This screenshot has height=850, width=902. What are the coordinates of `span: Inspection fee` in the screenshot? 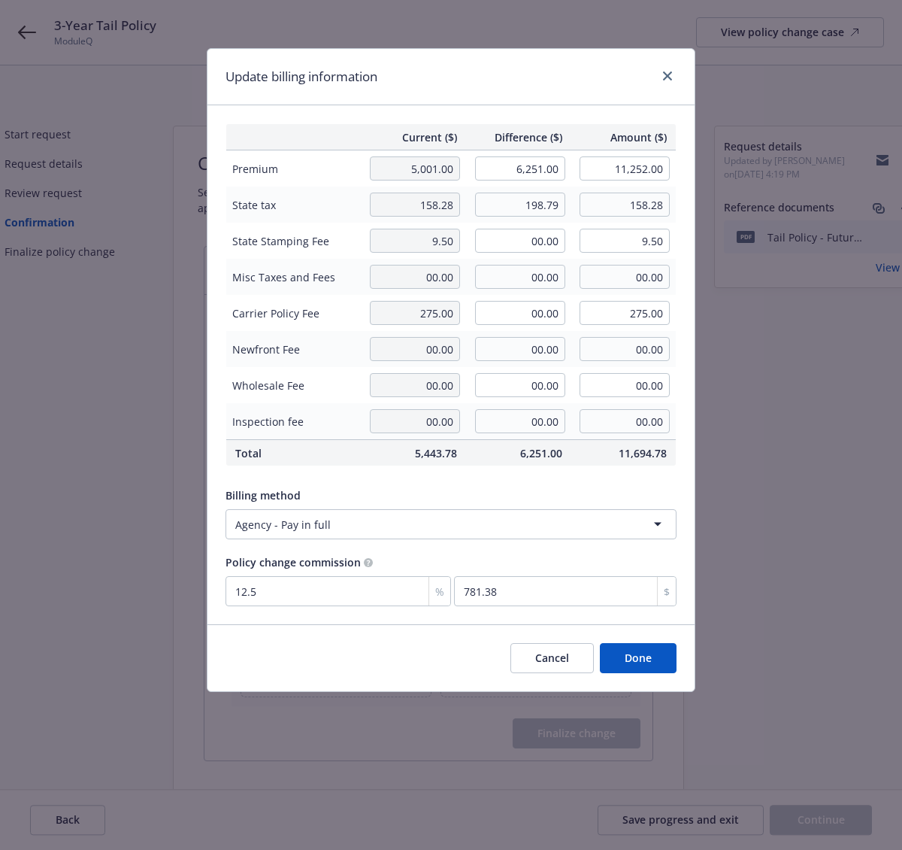 It's located at (293, 421).